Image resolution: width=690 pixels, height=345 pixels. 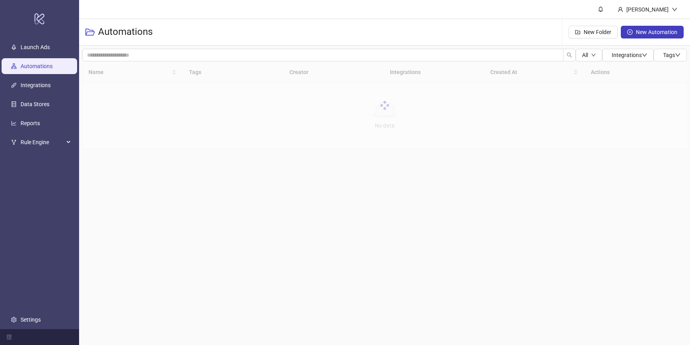 What do you see at coordinates (42, 142) in the screenshot?
I see `span: Rule Engine` at bounding box center [42, 142].